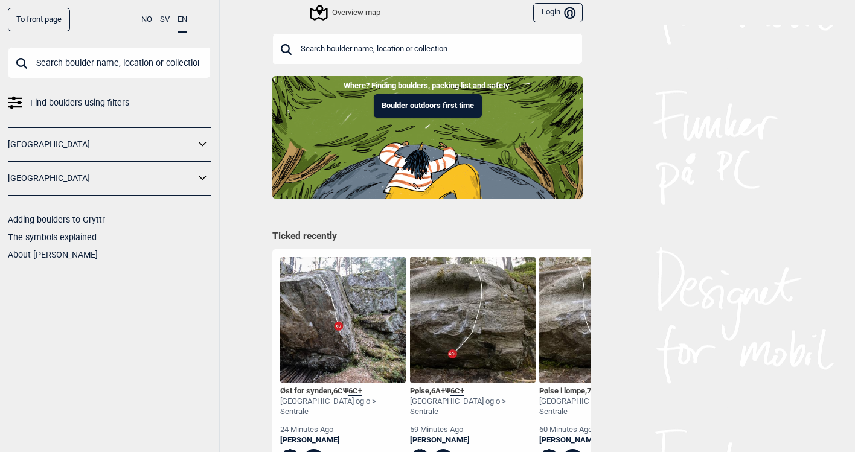  I want to click on a: The symbols explained, so click(52, 237).